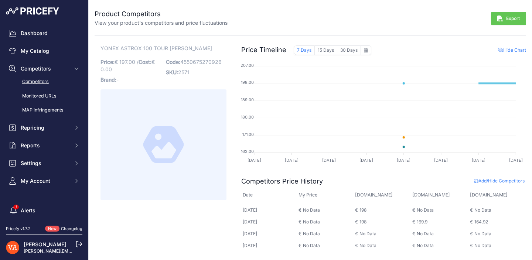  What do you see at coordinates (248, 134) in the screenshot?
I see `tspan: 171.00` at bounding box center [248, 134].